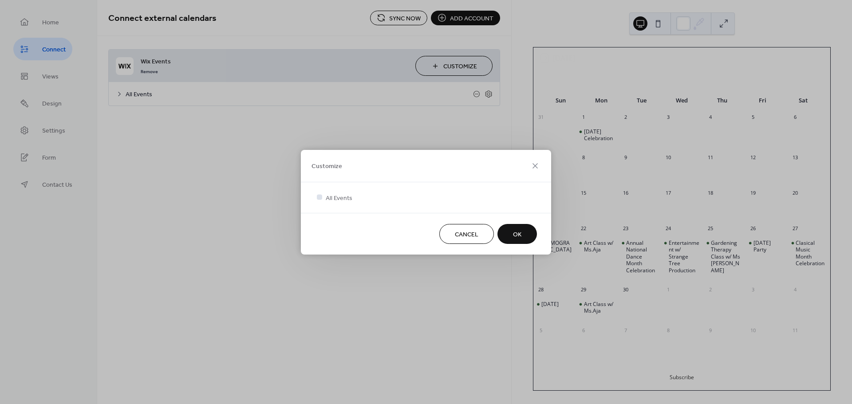 This screenshot has height=404, width=852. I want to click on span: Cancel, so click(467, 234).